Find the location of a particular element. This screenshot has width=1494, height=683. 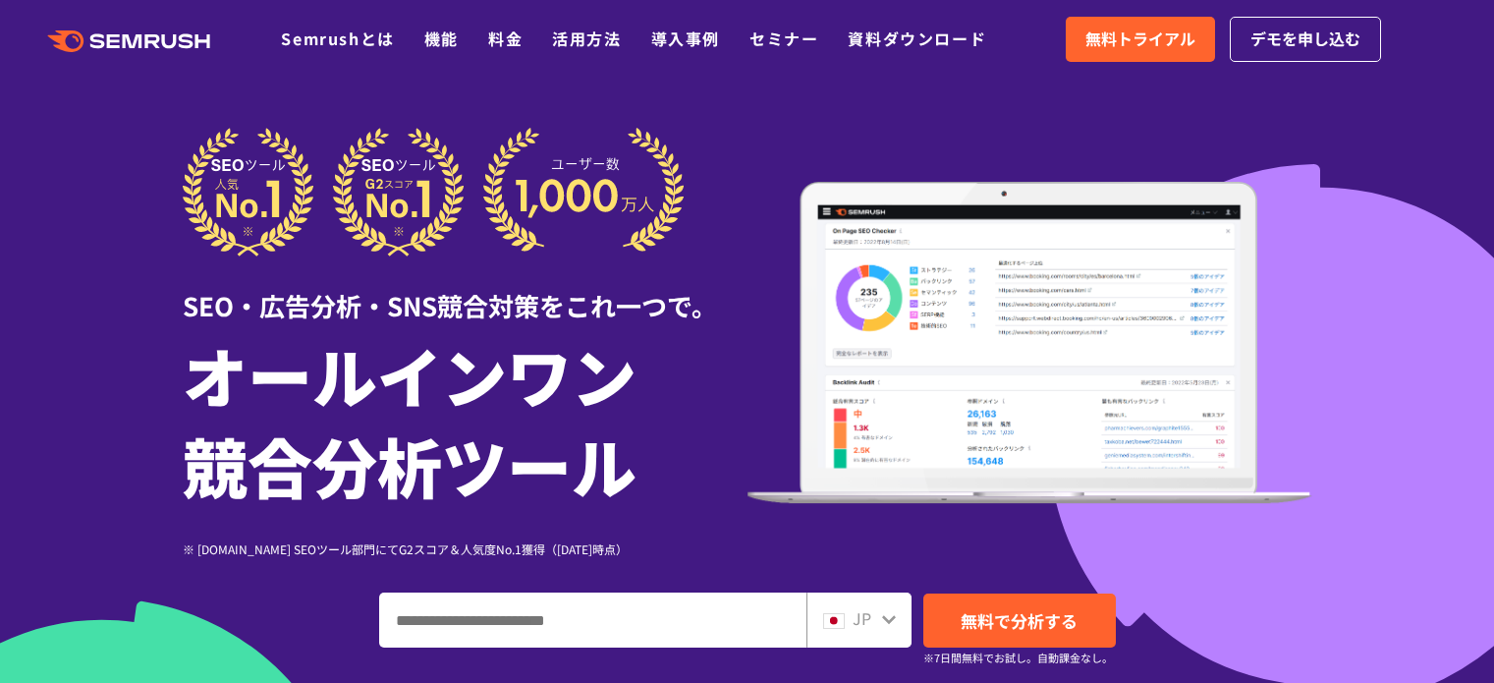

a: 無料トライアル is located at coordinates (1140, 39).